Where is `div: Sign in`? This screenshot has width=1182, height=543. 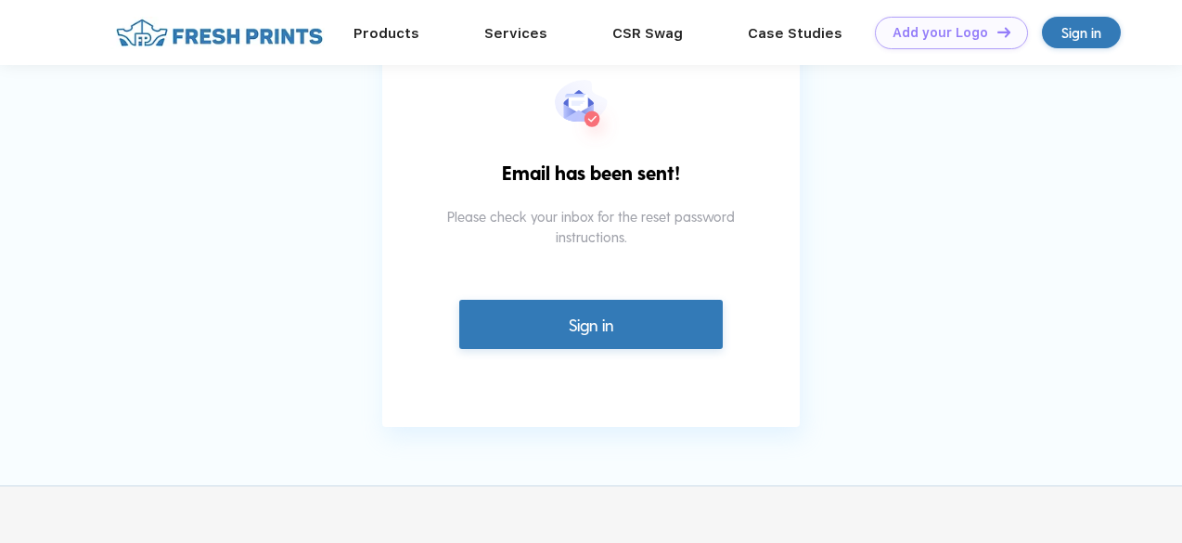 div: Sign in is located at coordinates (1081, 32).